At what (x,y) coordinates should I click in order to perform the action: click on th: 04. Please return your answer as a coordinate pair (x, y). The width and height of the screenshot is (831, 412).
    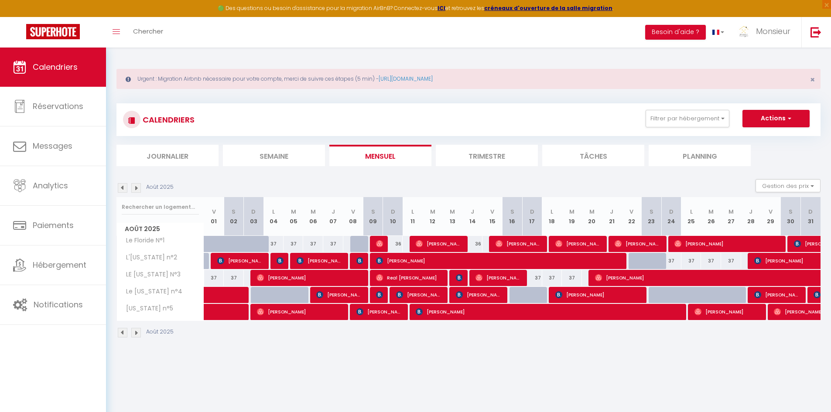
    Looking at the image, I should click on (274, 216).